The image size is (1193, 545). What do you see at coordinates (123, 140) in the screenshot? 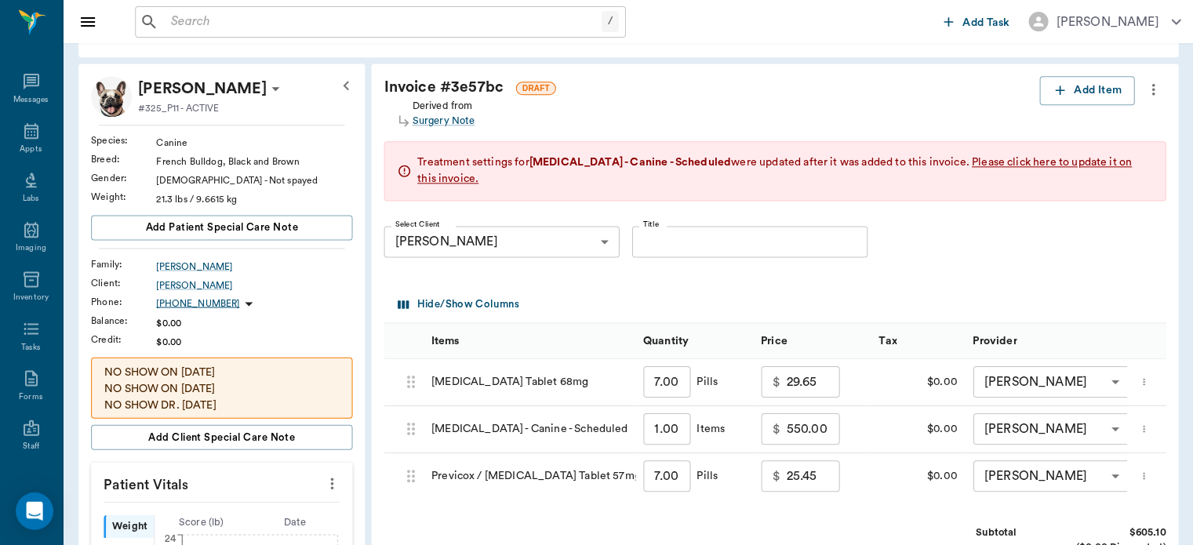
I see `div: Species :` at bounding box center [123, 140].